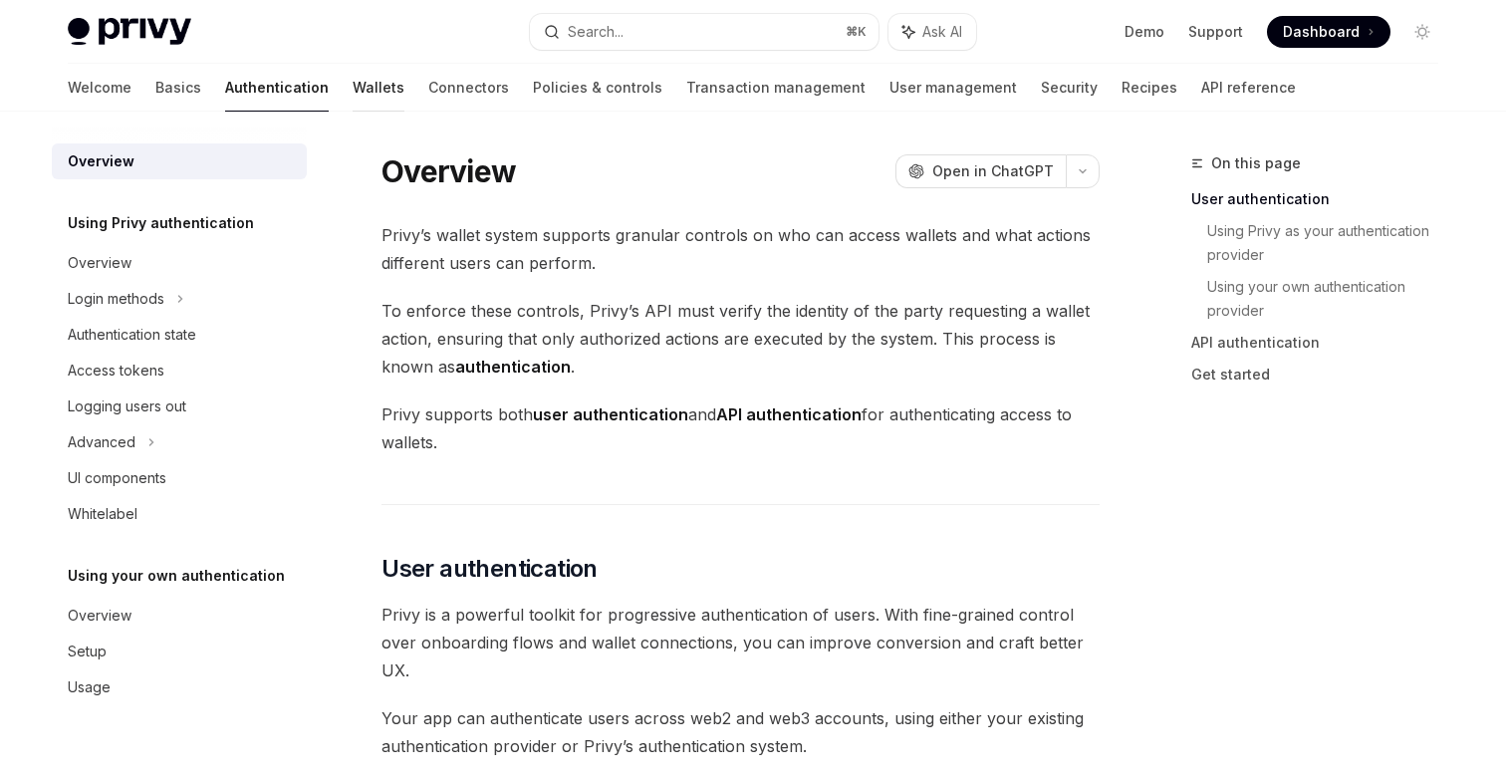 This screenshot has height=780, width=1506. What do you see at coordinates (102, 442) in the screenshot?
I see `div: Advanced` at bounding box center [102, 442].